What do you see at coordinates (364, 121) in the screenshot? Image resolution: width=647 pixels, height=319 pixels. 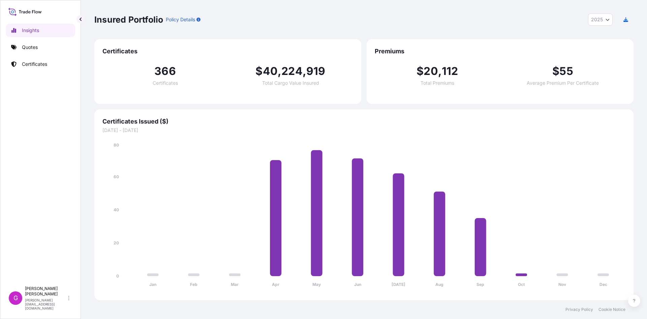 I see `span: Certificates Issued ($)` at bounding box center [364, 121].